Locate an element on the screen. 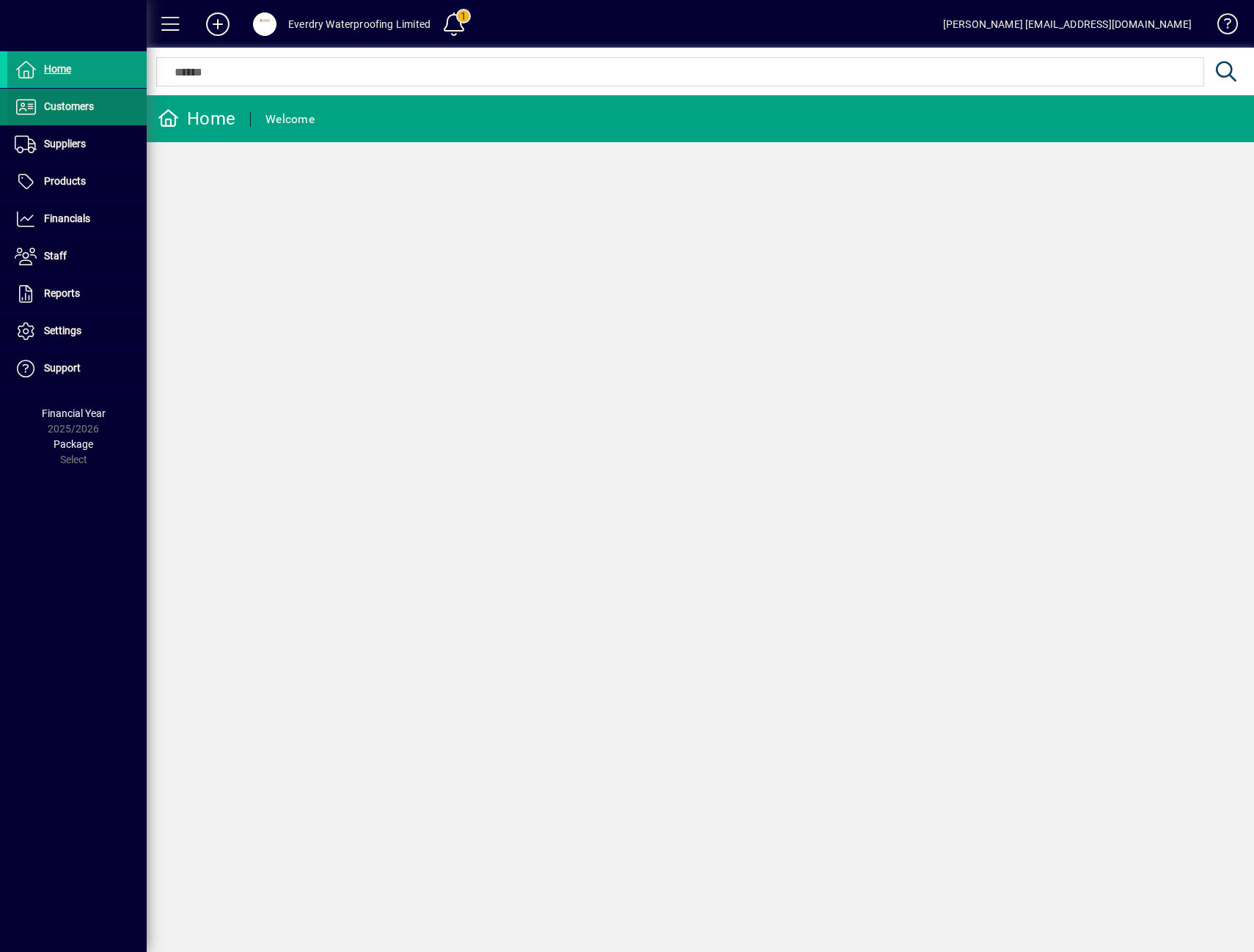 The height and width of the screenshot is (952, 1254). a: Support is located at coordinates (77, 368).